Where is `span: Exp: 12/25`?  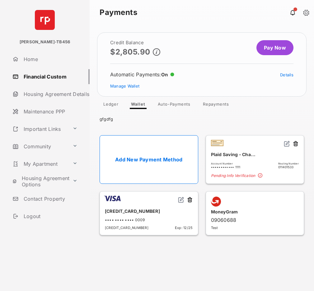 span: Exp: 12/25 is located at coordinates (184, 227).